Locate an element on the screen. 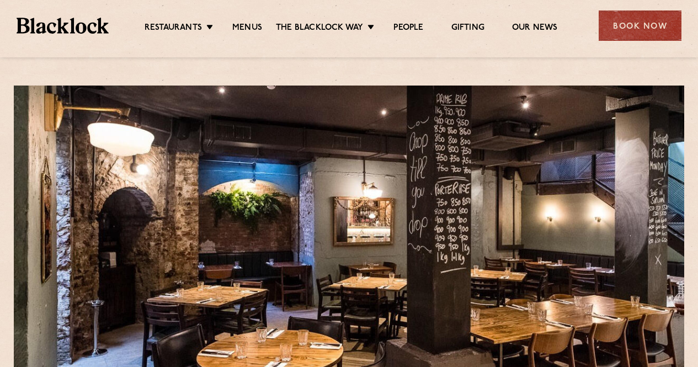 The height and width of the screenshot is (367, 698). a: Our News is located at coordinates (535, 29).